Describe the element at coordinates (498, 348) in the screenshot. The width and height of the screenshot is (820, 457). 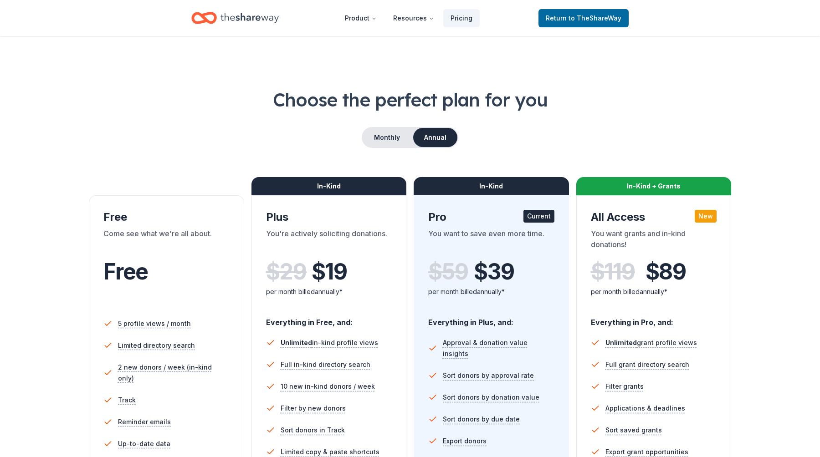
I see `span: Approval & donation value insights` at that location.